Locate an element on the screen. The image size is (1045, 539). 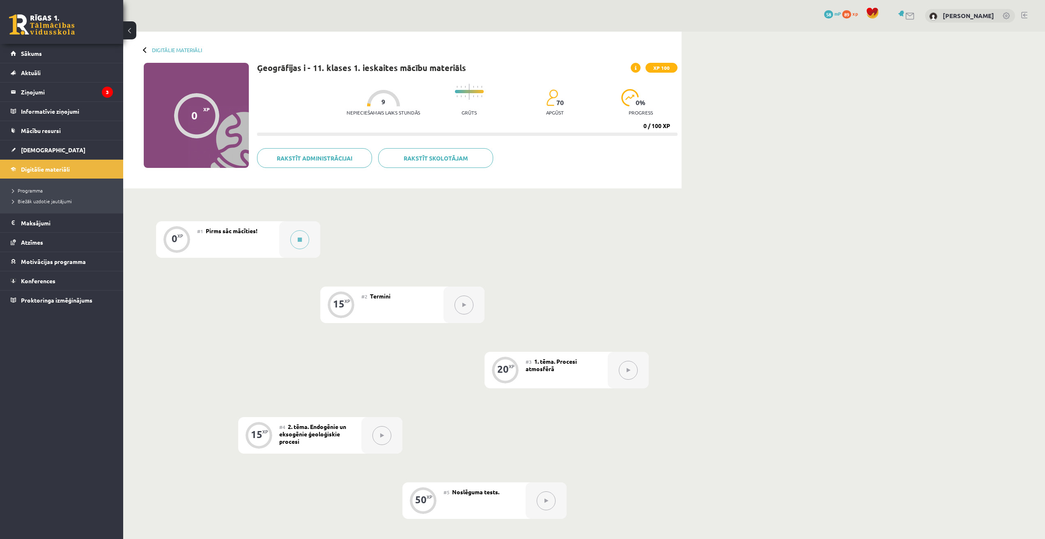
img: icon-progress-161ccf0a02000e728c5f80fcf4c31c7af3da0e1684b2b1d7c360e028c24a22f1.svg is located at coordinates (630, 98).